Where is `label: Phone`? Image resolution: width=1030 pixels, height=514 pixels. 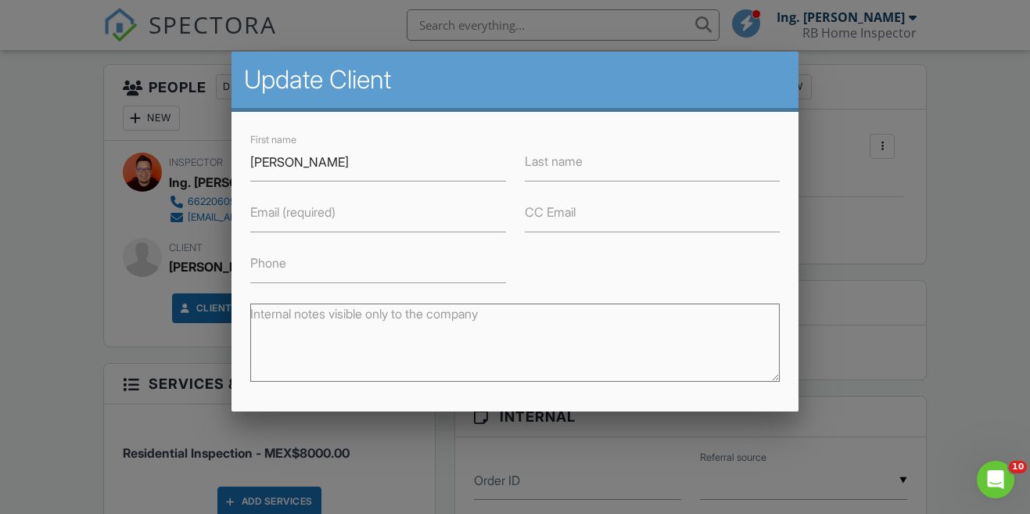 label: Phone is located at coordinates (268, 263).